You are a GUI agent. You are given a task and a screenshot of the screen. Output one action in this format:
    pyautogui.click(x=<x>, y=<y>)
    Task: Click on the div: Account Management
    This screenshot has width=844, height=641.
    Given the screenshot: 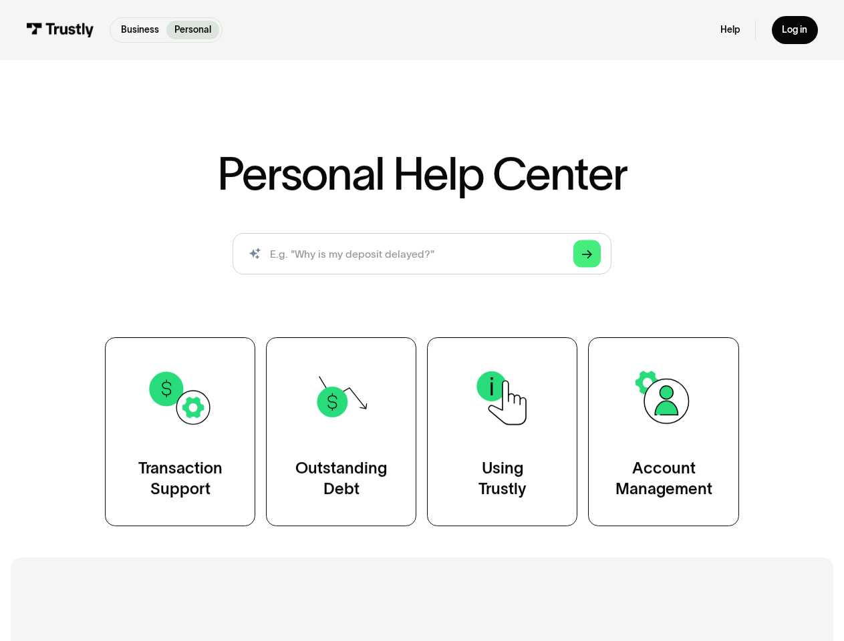 What is the action you would take?
    pyautogui.click(x=663, y=479)
    